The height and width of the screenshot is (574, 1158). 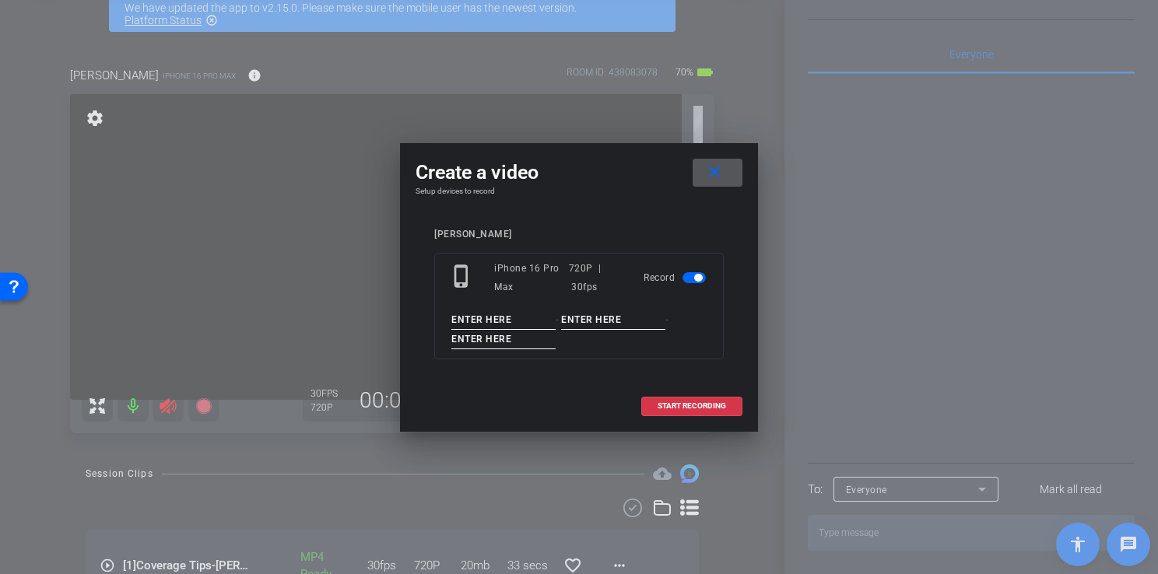 I want to click on span: START RECORDING, so click(x=692, y=406).